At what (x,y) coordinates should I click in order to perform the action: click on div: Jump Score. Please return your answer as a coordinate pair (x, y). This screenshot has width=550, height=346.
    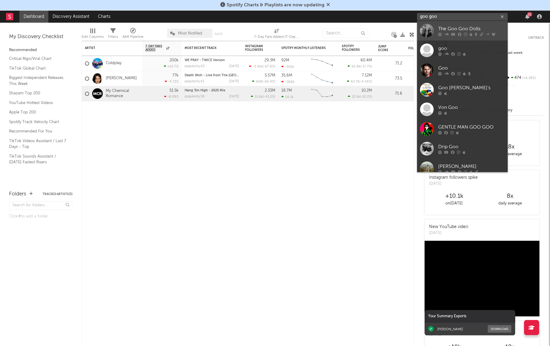
    Looking at the image, I should click on (386, 48).